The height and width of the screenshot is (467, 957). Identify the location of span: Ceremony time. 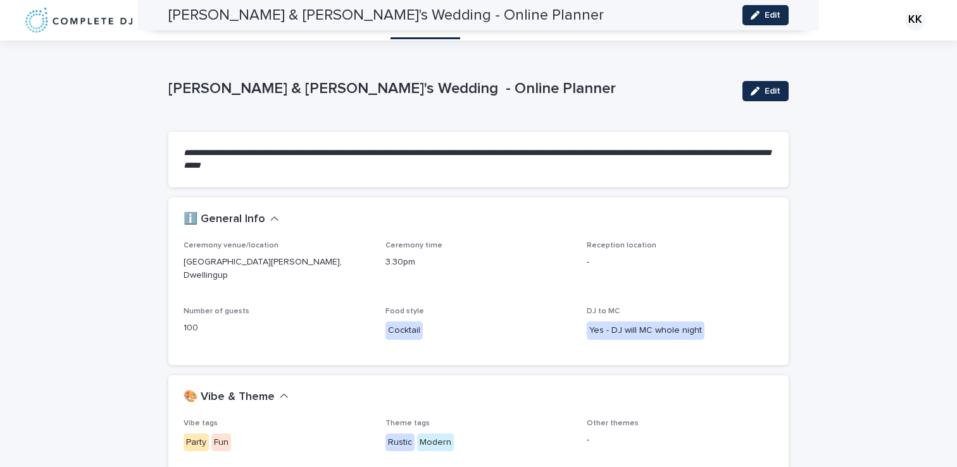
(414, 246).